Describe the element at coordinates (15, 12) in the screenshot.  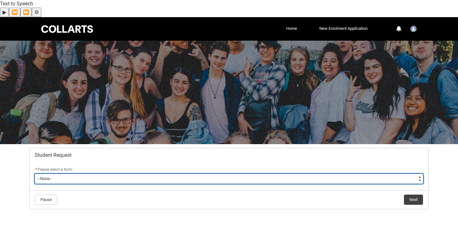
I see `button: Previous` at that location.